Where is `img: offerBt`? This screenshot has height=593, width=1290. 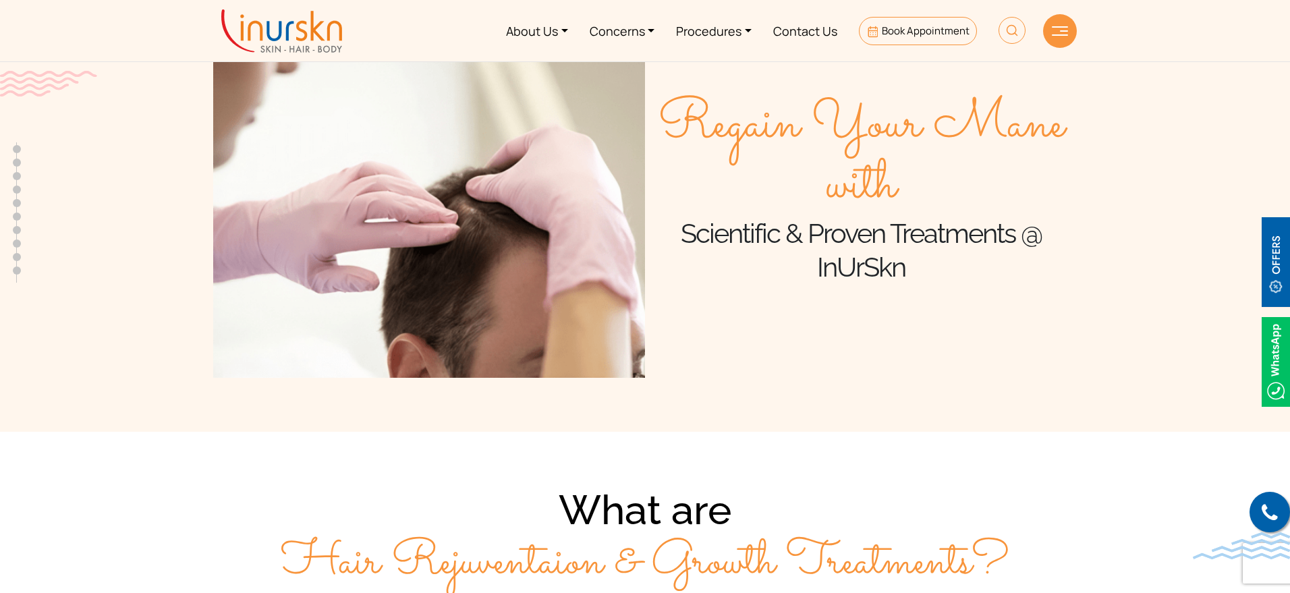
img: offerBt is located at coordinates (1275, 262).